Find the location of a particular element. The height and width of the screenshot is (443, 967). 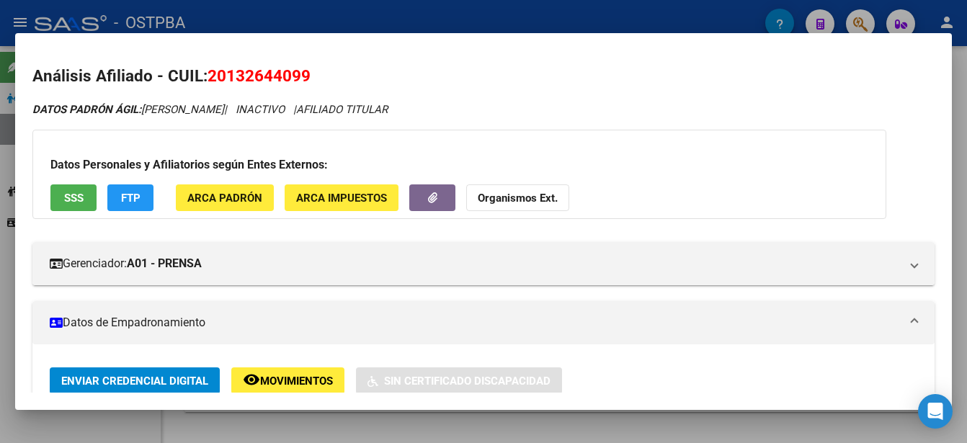

button: ARCA Impuestos is located at coordinates (341, 197).